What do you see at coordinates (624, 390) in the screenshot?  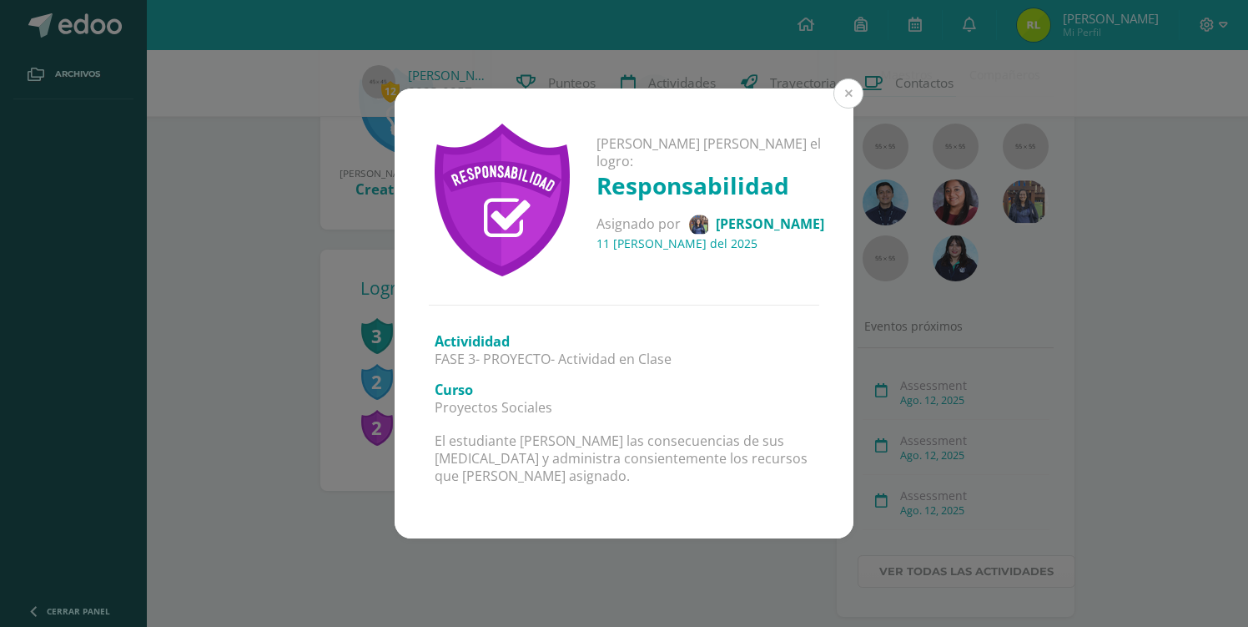 I see `h3: Curso` at bounding box center [624, 390].